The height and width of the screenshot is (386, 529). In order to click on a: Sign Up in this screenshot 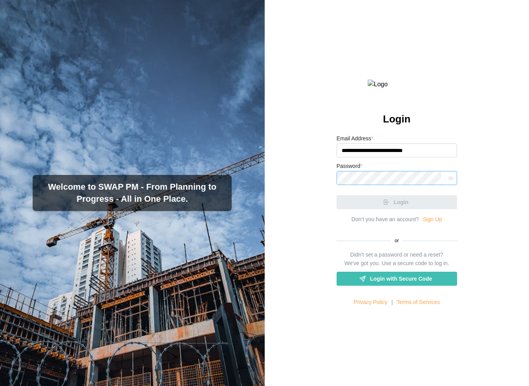, I will do `click(433, 220)`.